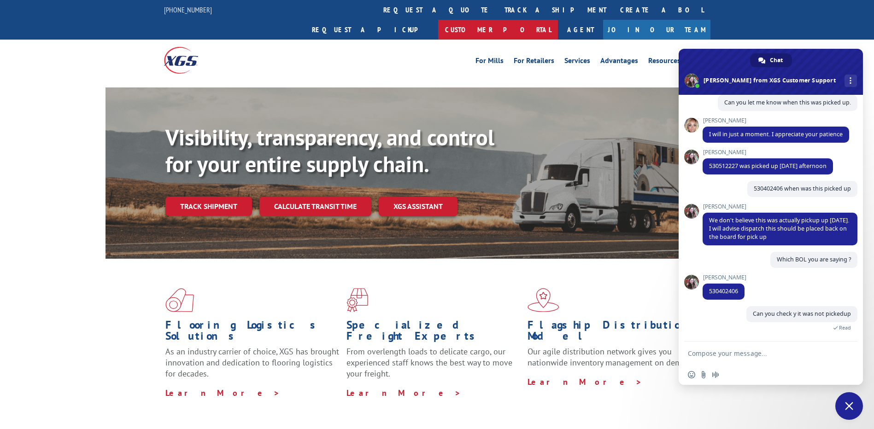  Describe the element at coordinates (252, 333) in the screenshot. I see `h1: Flooring Logistics Solutions` at that location.